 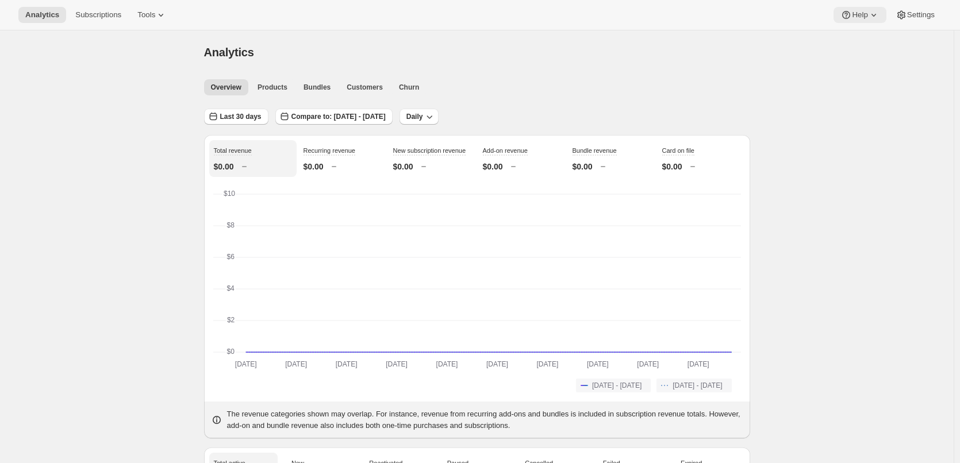 What do you see at coordinates (678, 151) in the screenshot?
I see `span: Card on file` at bounding box center [678, 151].